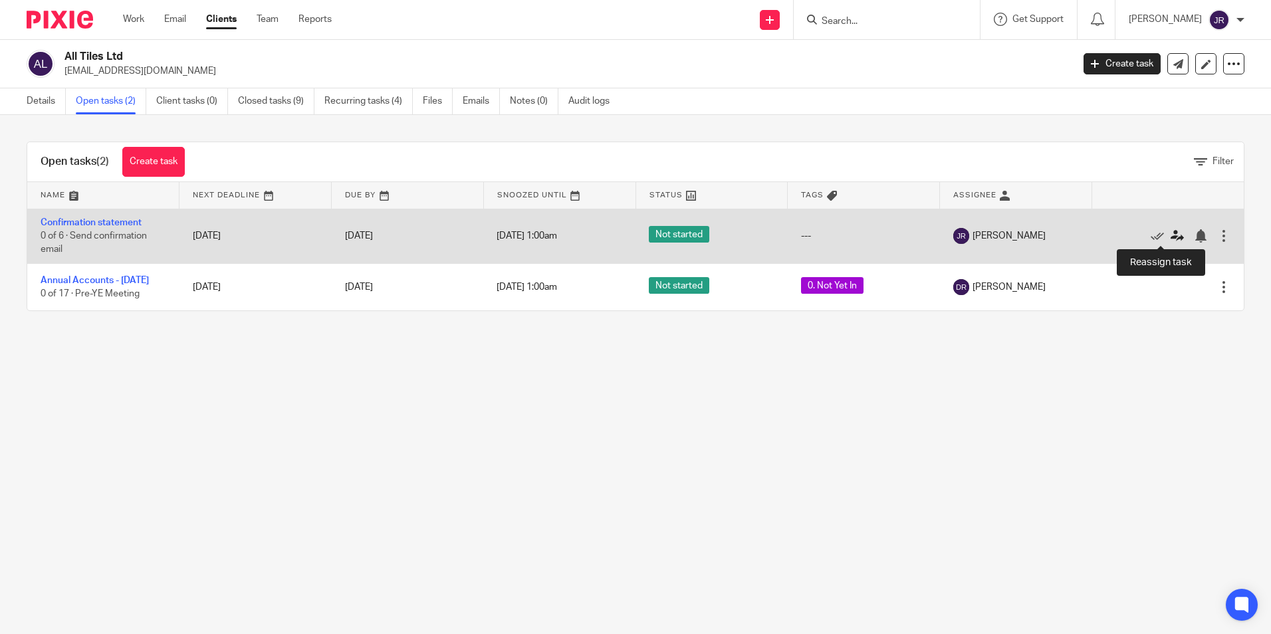  Describe the element at coordinates (91, 223) in the screenshot. I see `a: Confirmation statement` at that location.